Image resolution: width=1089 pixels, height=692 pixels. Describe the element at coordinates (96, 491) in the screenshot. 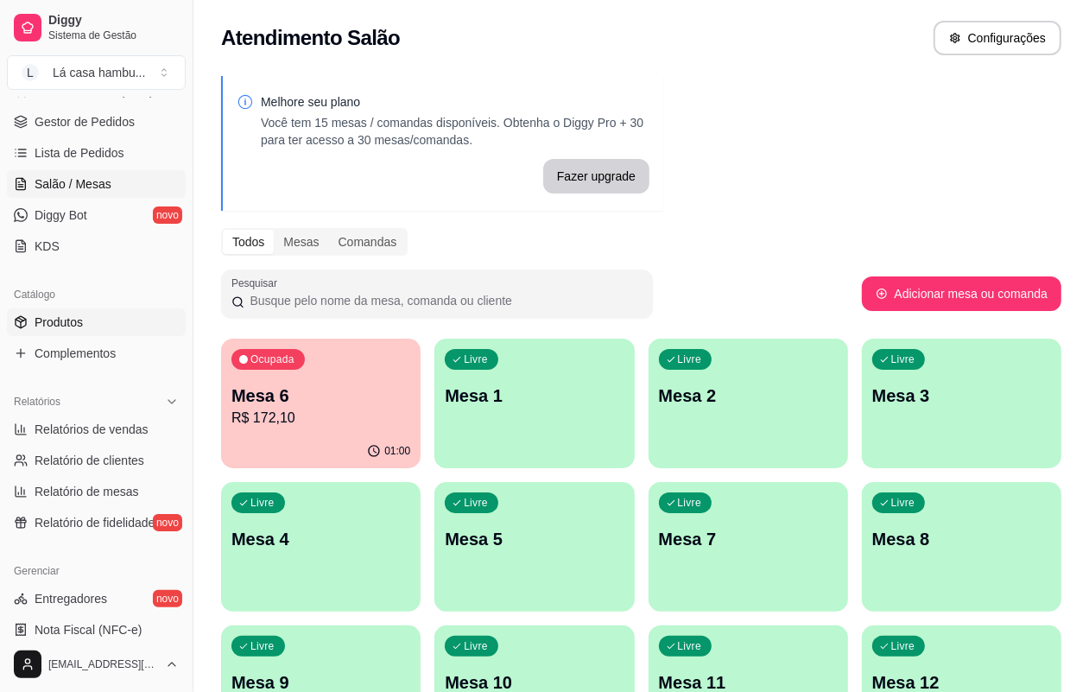

I see `a: Relatório de mesas` at that location.